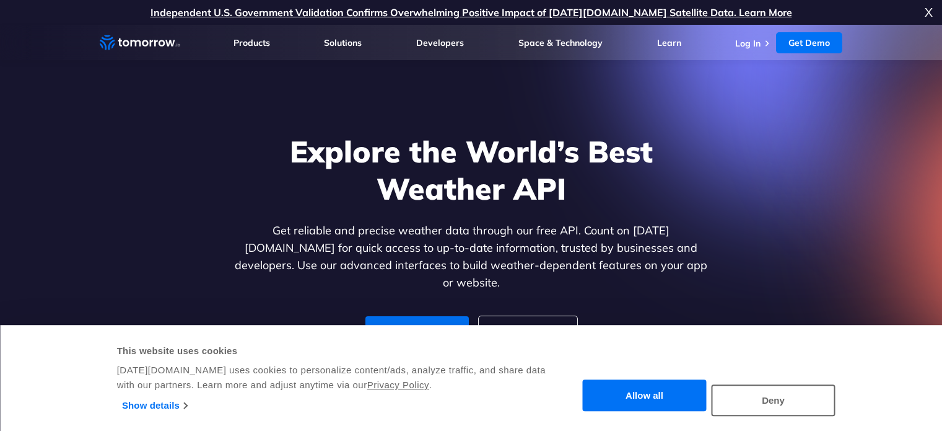 The image size is (942, 431). Describe the element at coordinates (440, 43) in the screenshot. I see `a: Developers` at that location.